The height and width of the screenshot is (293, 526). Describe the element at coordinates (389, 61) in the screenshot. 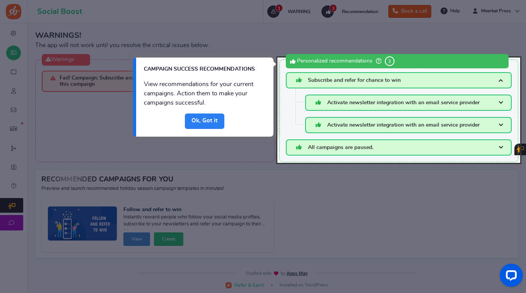

I see `span: 3` at that location.